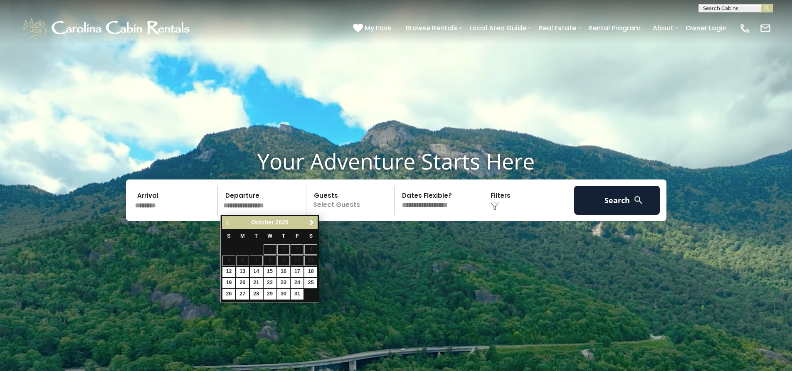 This screenshot has width=792, height=371. I want to click on a: 18, so click(311, 272).